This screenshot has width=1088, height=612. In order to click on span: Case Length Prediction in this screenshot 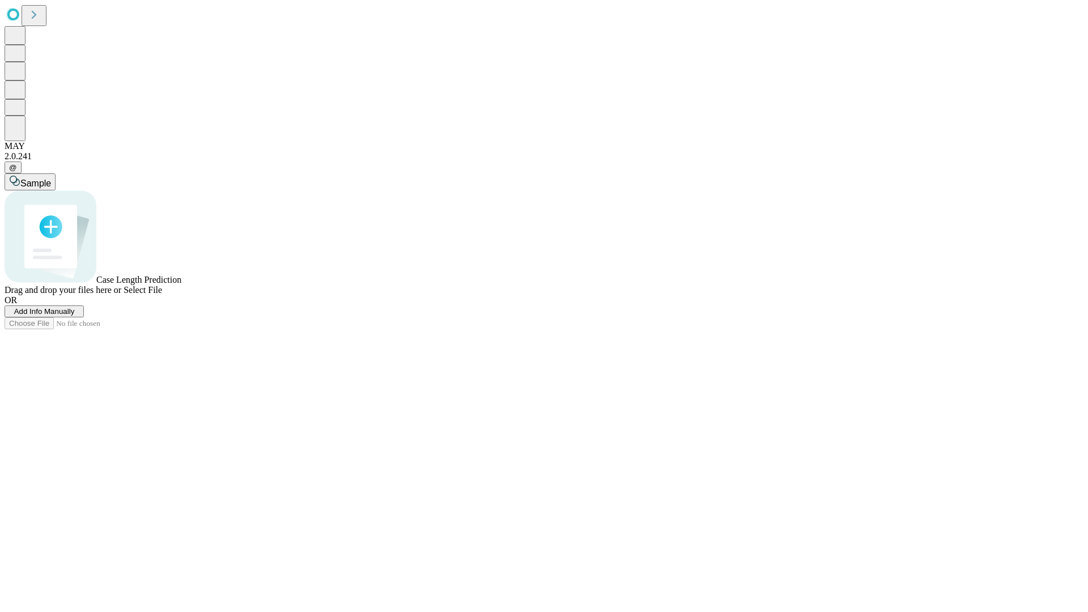, I will do `click(139, 279)`.